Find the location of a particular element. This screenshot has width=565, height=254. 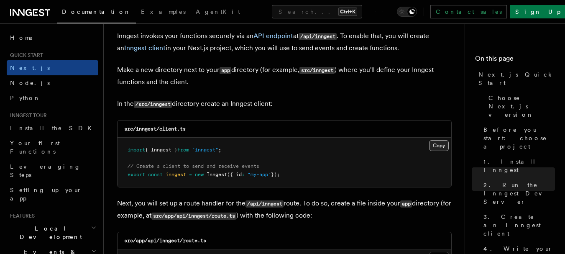

a: Install the SDK is located at coordinates (52, 128).